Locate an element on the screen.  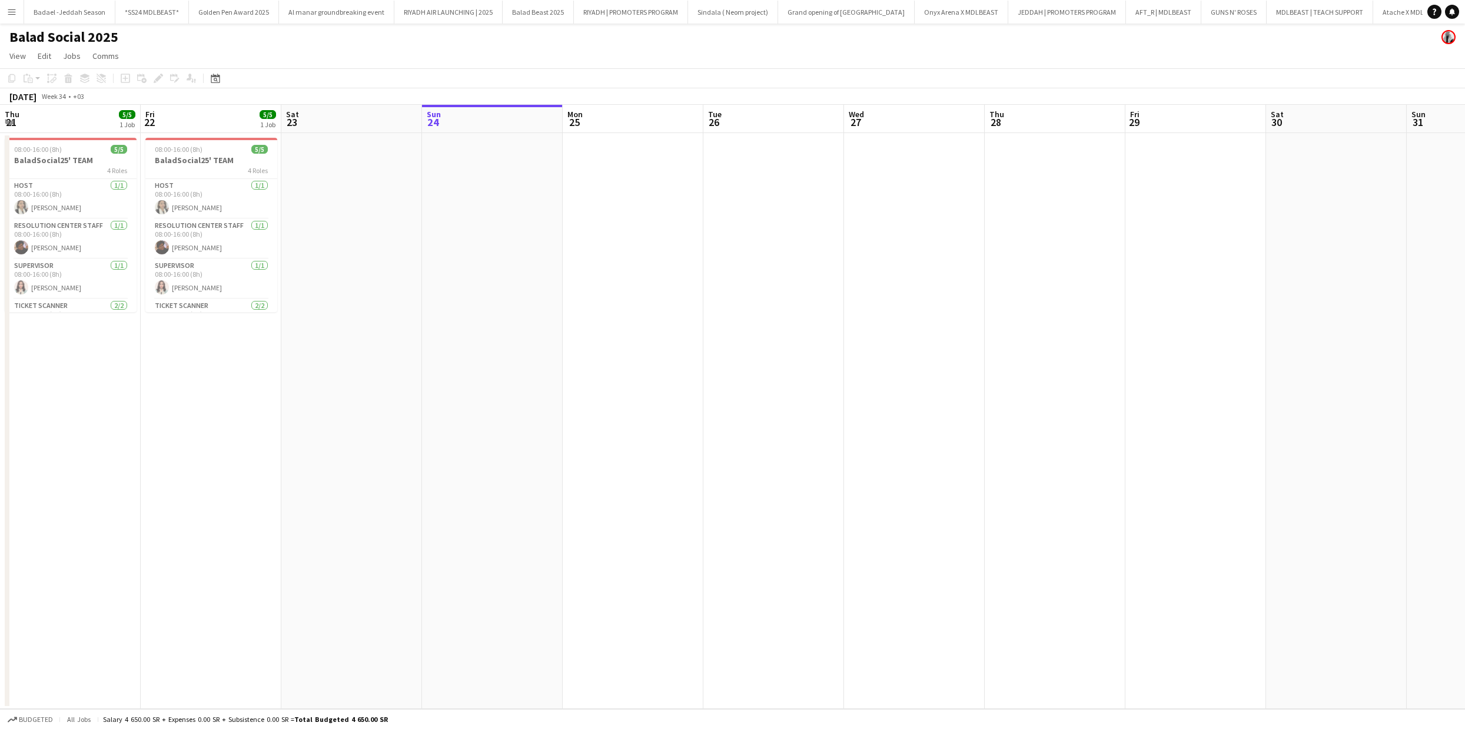
span: 21 is located at coordinates (11, 122).